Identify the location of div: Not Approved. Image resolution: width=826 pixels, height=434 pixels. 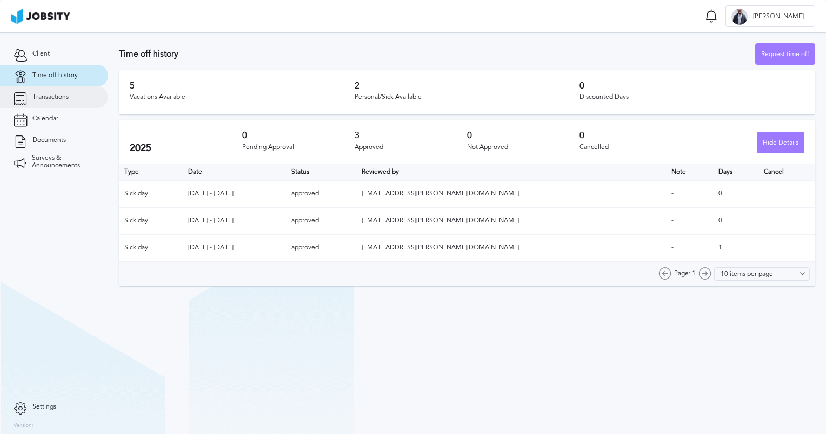
(523, 148).